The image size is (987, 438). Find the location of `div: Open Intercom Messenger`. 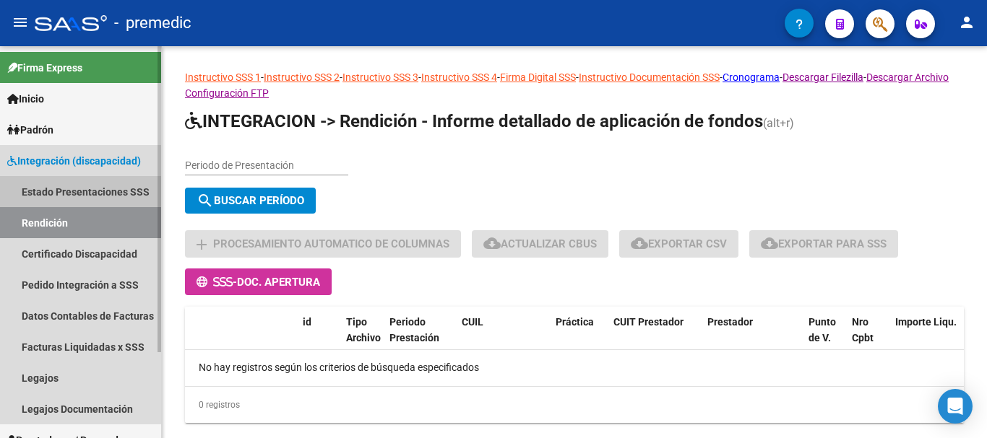

div: Open Intercom Messenger is located at coordinates (955, 407).